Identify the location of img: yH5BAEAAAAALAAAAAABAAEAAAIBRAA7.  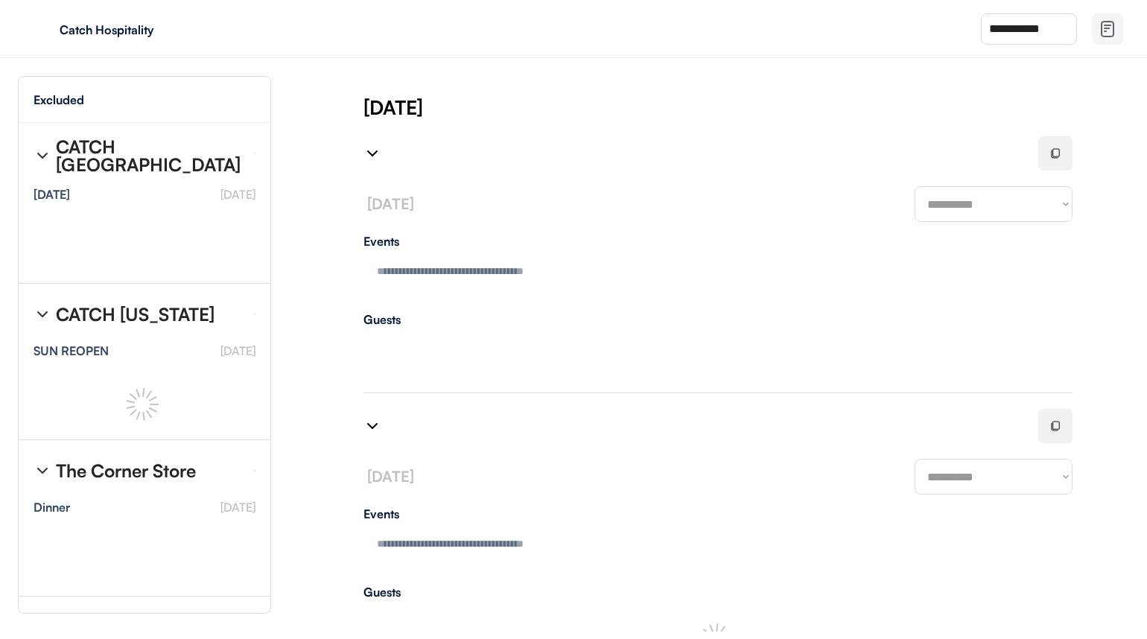
(42, 29).